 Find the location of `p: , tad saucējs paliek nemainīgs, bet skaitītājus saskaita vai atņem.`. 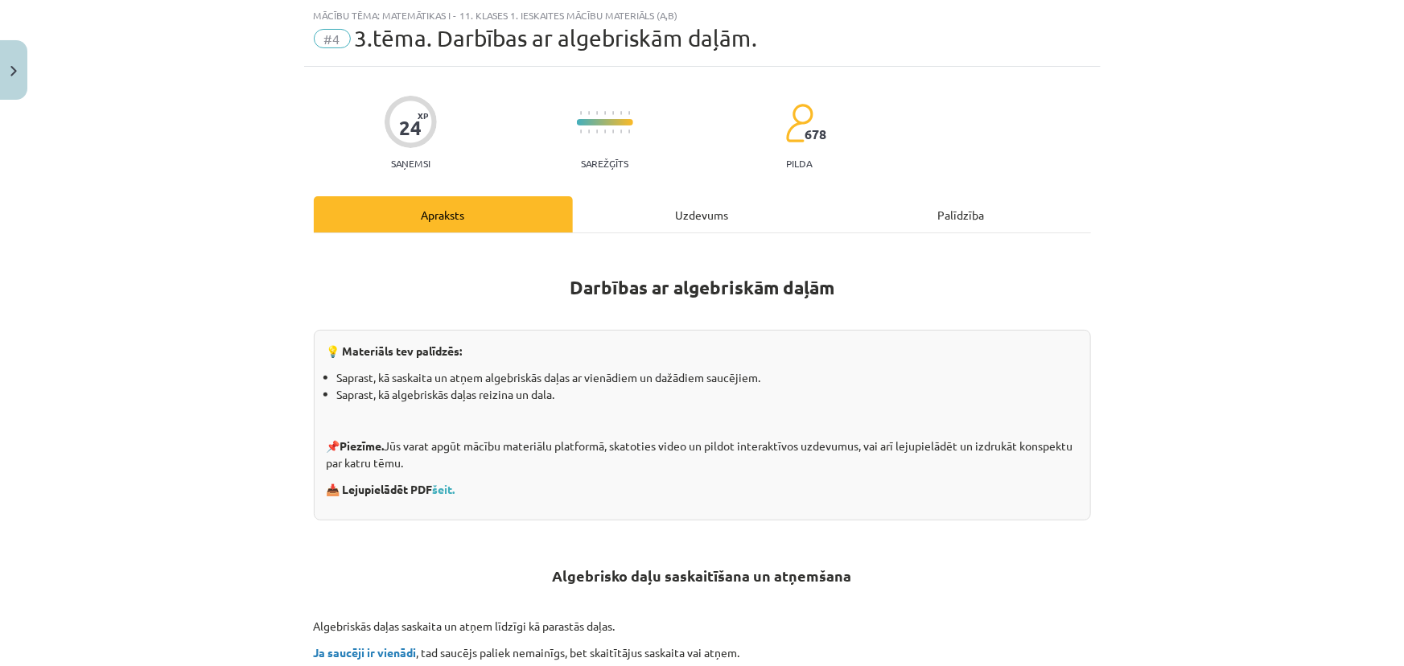

p: , tad saucējs paliek nemainīgs, bet skaitītājus saskaita vai atņem. is located at coordinates (702, 653).